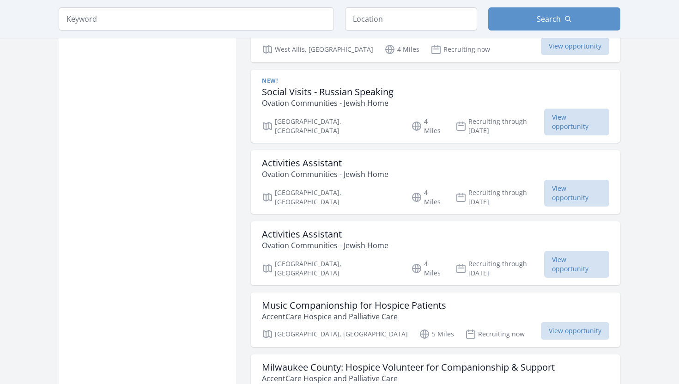 This screenshot has height=384, width=679. What do you see at coordinates (549, 19) in the screenshot?
I see `span: Search` at bounding box center [549, 19].